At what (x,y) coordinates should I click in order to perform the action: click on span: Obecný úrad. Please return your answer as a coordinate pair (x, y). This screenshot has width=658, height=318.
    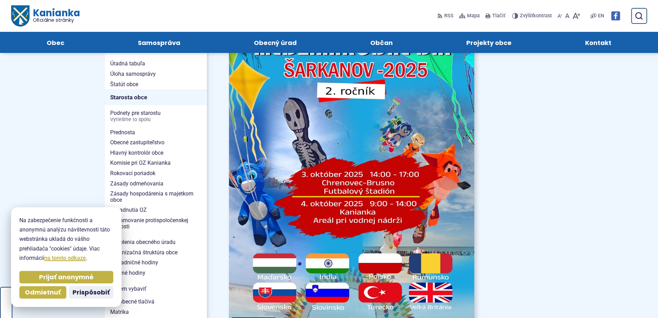
    Looking at the image, I should click on (275, 42).